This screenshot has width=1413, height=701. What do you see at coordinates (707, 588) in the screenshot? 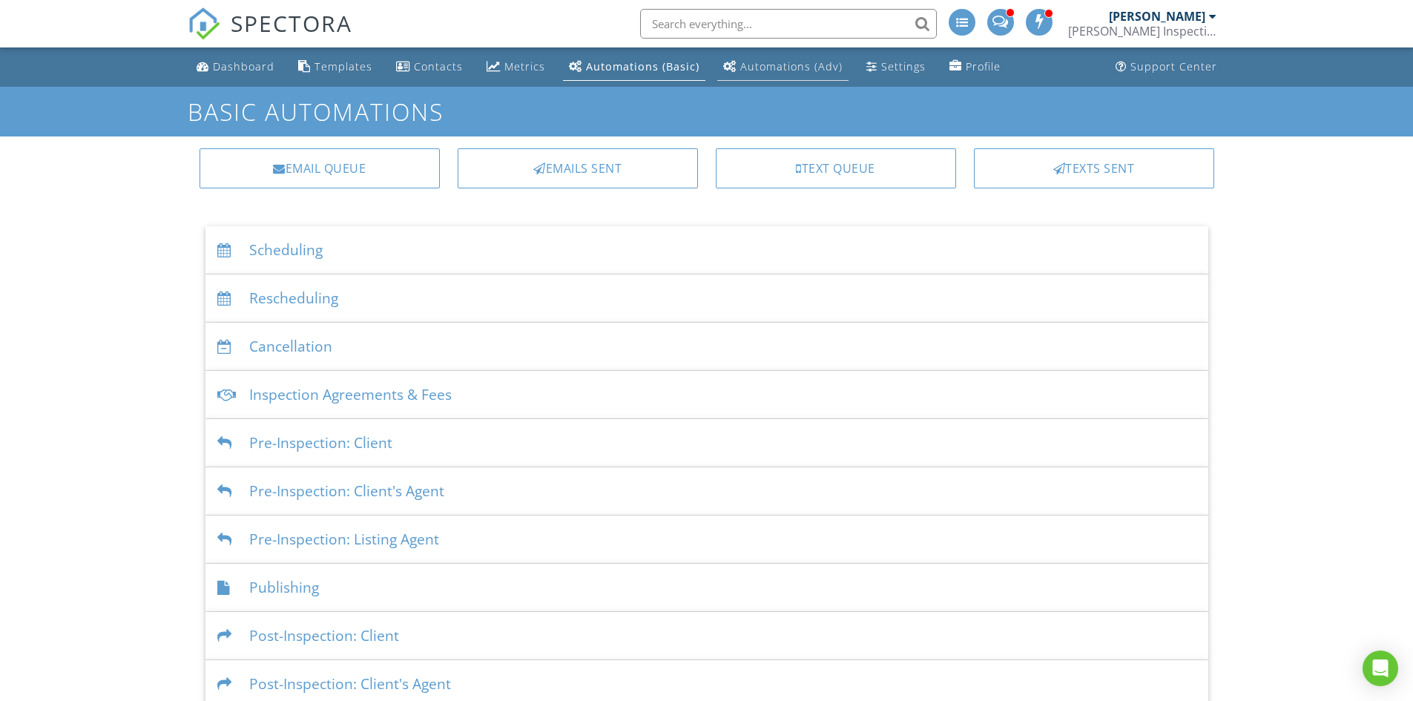
I see `div: Publishing` at bounding box center [707, 588].